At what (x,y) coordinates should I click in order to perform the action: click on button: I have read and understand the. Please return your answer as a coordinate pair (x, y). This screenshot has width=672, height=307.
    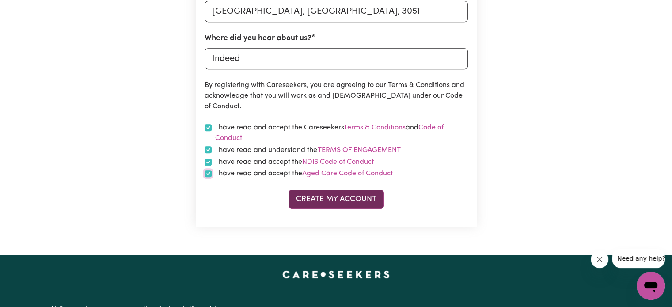
    Looking at the image, I should click on (359, 150).